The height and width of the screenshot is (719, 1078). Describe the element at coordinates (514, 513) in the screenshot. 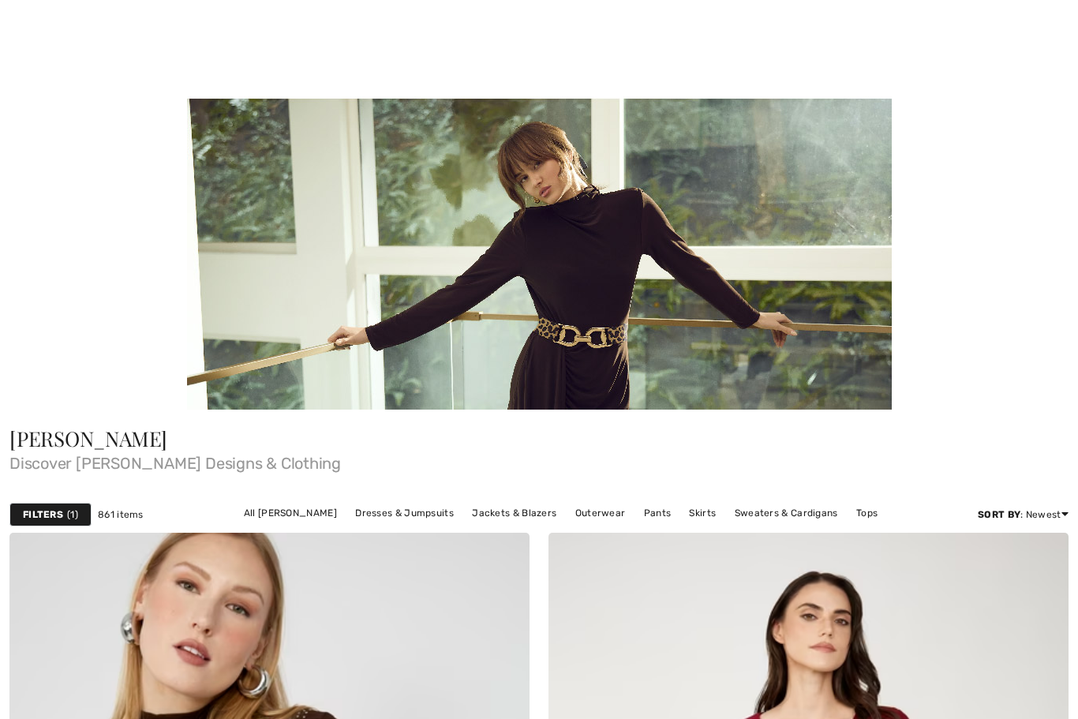

I see `a: Jackets & Blazers` at that location.